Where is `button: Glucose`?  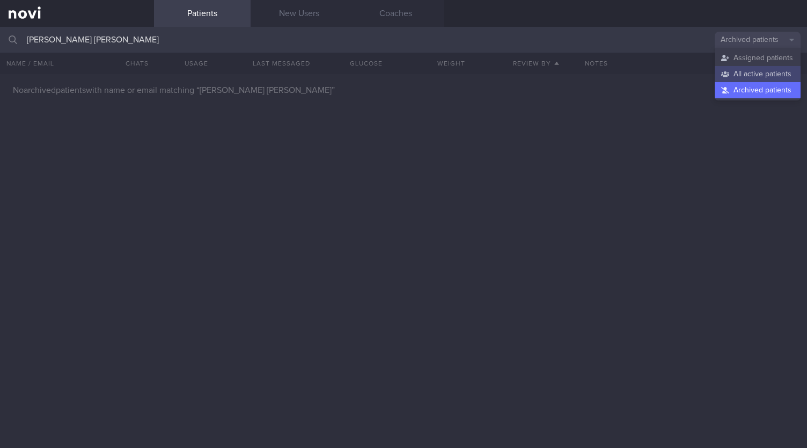
button: Glucose is located at coordinates (366, 63).